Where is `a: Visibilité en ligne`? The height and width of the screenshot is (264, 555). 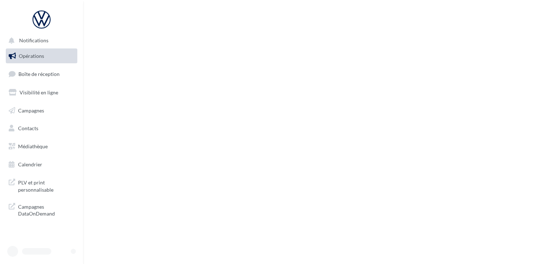 a: Visibilité en ligne is located at coordinates (42, 92).